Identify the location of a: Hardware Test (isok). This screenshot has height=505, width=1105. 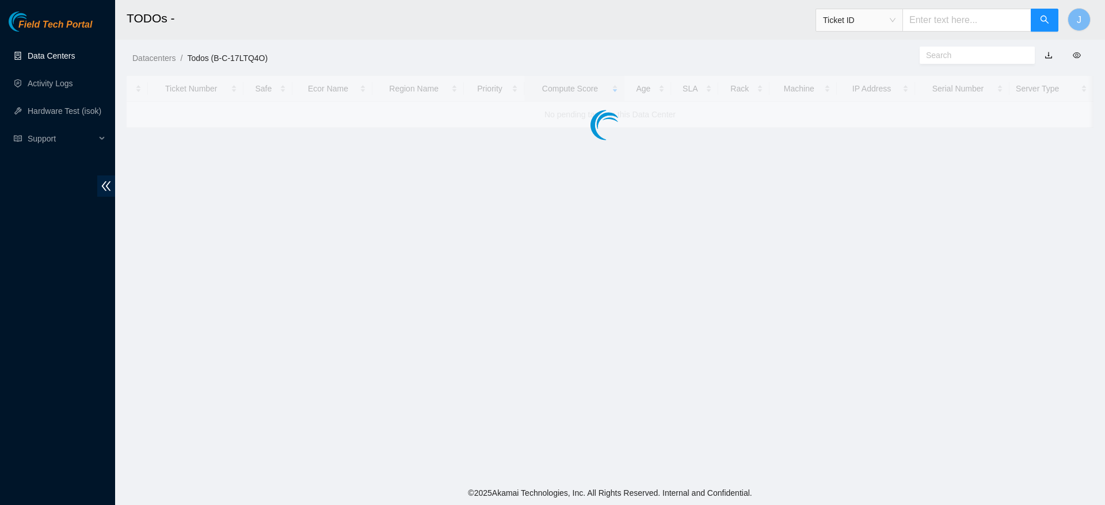
(64, 111).